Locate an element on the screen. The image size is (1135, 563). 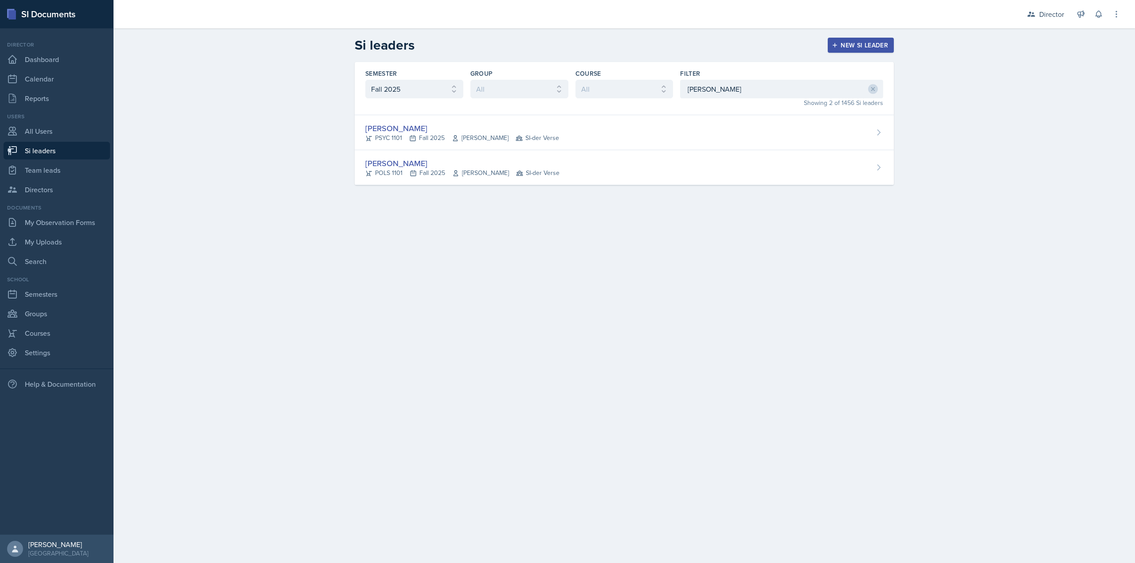
a: Courses is located at coordinates (57, 333).